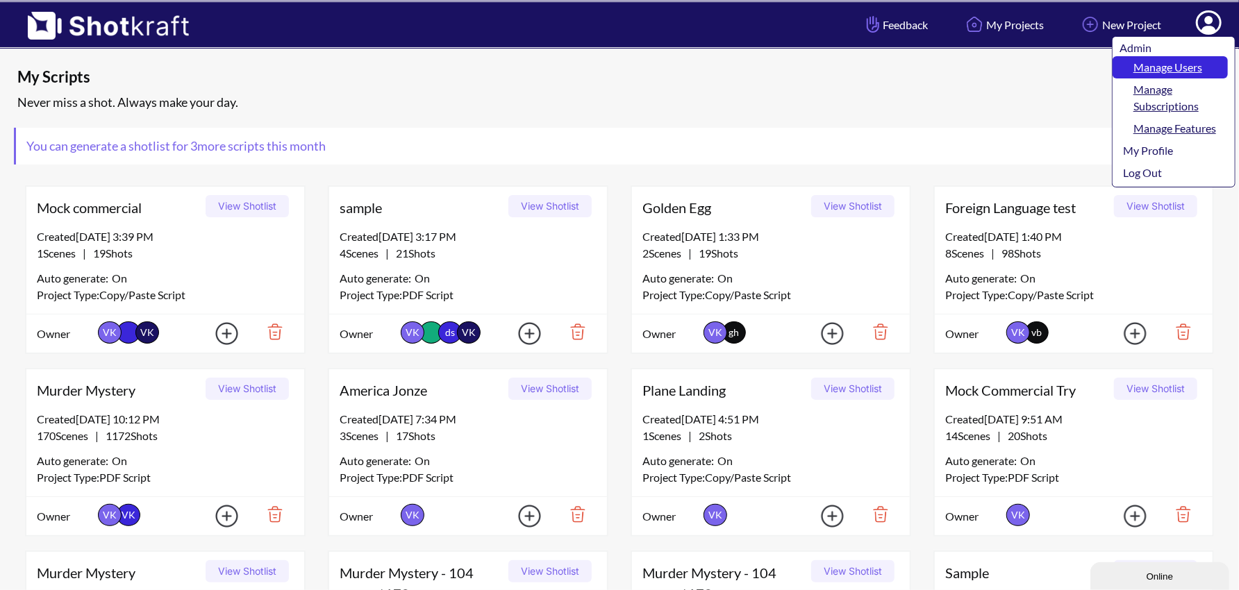 This screenshot has height=590, width=1239. What do you see at coordinates (1119, 24) in the screenshot?
I see `a: New Project` at bounding box center [1119, 24].